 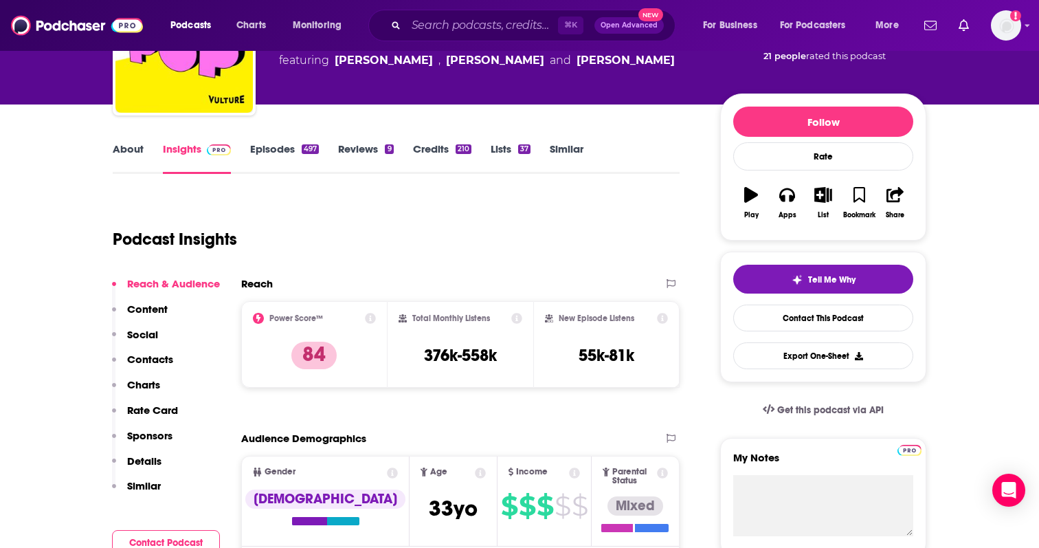 What do you see at coordinates (197, 158) in the screenshot?
I see `a: InsightsPodchaser Pro` at bounding box center [197, 158].